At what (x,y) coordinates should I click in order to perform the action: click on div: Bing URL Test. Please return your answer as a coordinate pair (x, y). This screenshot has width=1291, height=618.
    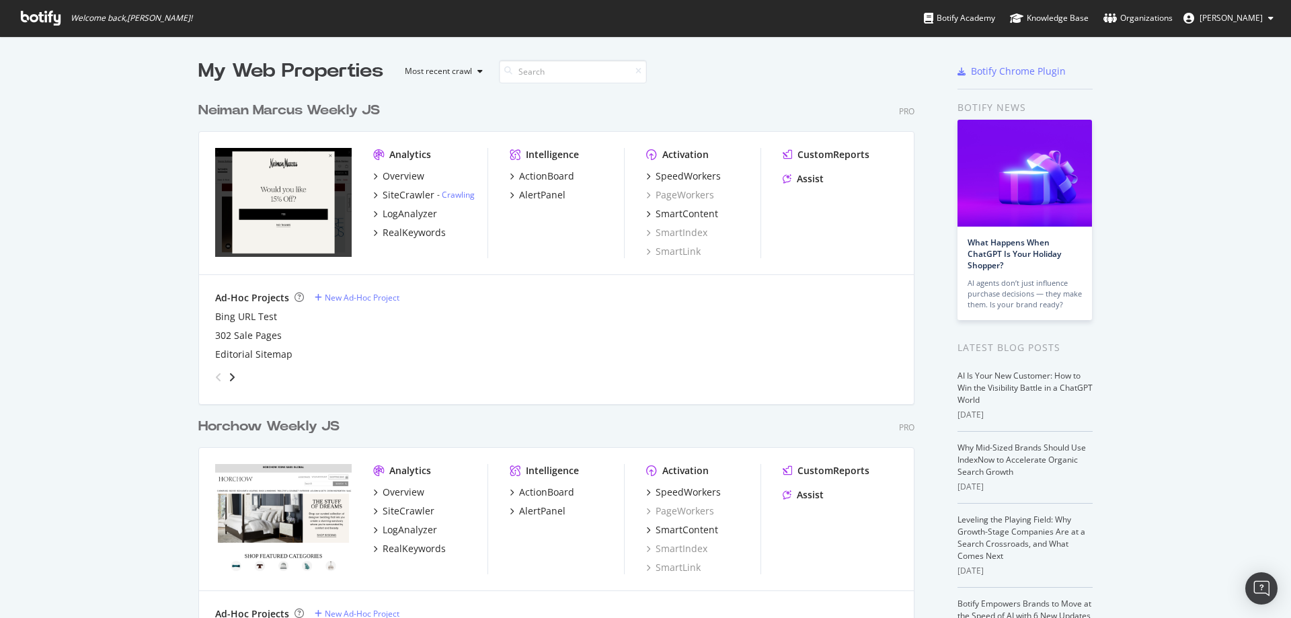
    Looking at the image, I should click on (246, 317).